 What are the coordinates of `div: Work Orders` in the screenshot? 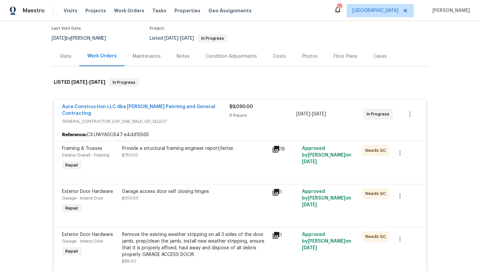 It's located at (102, 56).